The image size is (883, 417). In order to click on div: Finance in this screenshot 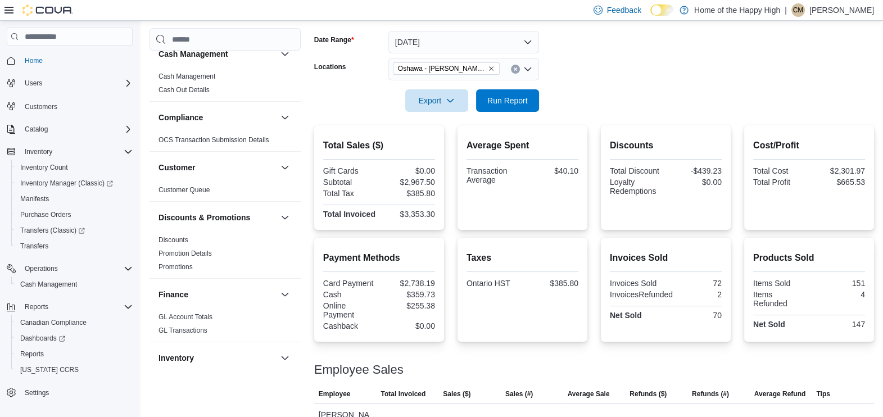, I will do `click(225, 326)`.